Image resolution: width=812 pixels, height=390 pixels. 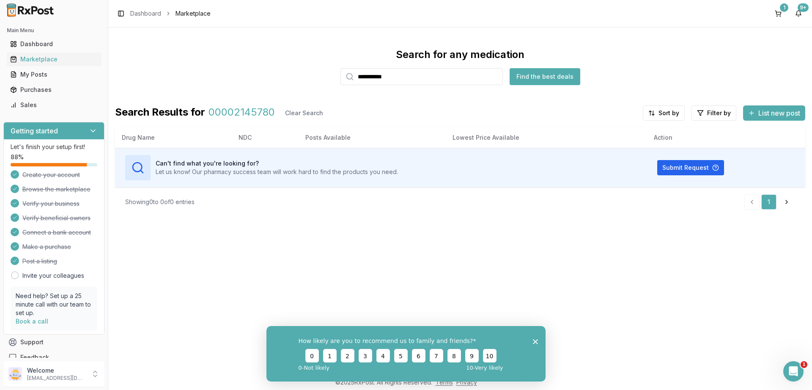 I want to click on button: 2, so click(x=81, y=30).